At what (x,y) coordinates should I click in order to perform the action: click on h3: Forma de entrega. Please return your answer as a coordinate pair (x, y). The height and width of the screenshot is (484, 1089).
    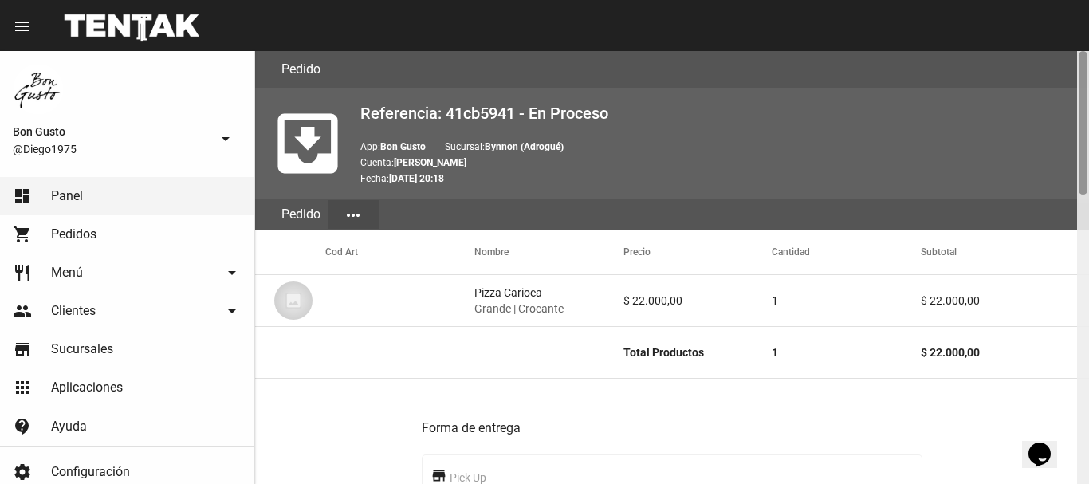
    Looking at the image, I should click on (672, 428).